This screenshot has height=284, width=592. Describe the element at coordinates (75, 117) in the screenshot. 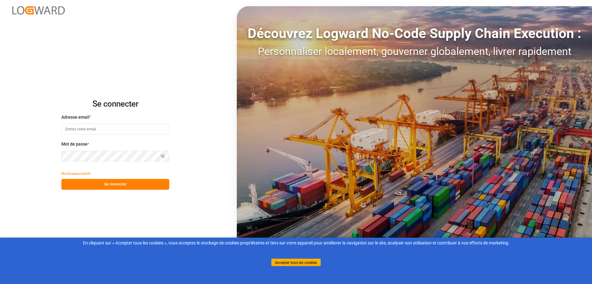

I see `font: Adresse email` at that location.